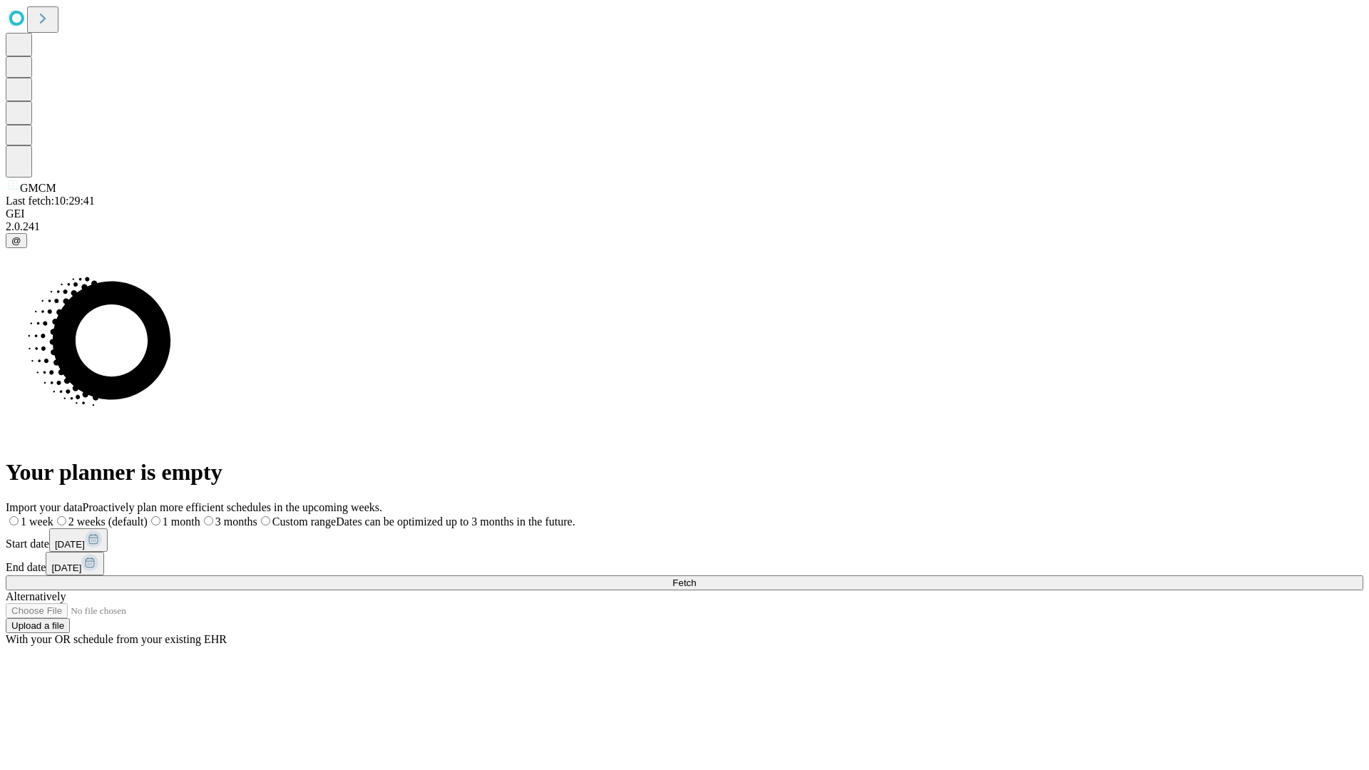  What do you see at coordinates (236, 521) in the screenshot?
I see `span: 3 months` at bounding box center [236, 521].